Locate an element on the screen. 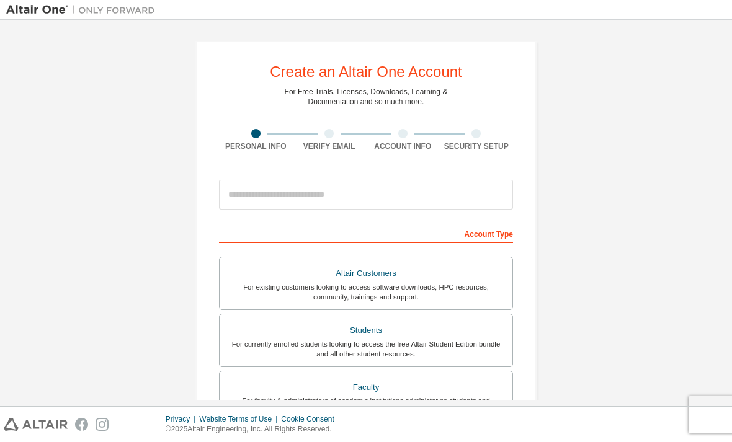  div: Verify Email is located at coordinates (330, 146).